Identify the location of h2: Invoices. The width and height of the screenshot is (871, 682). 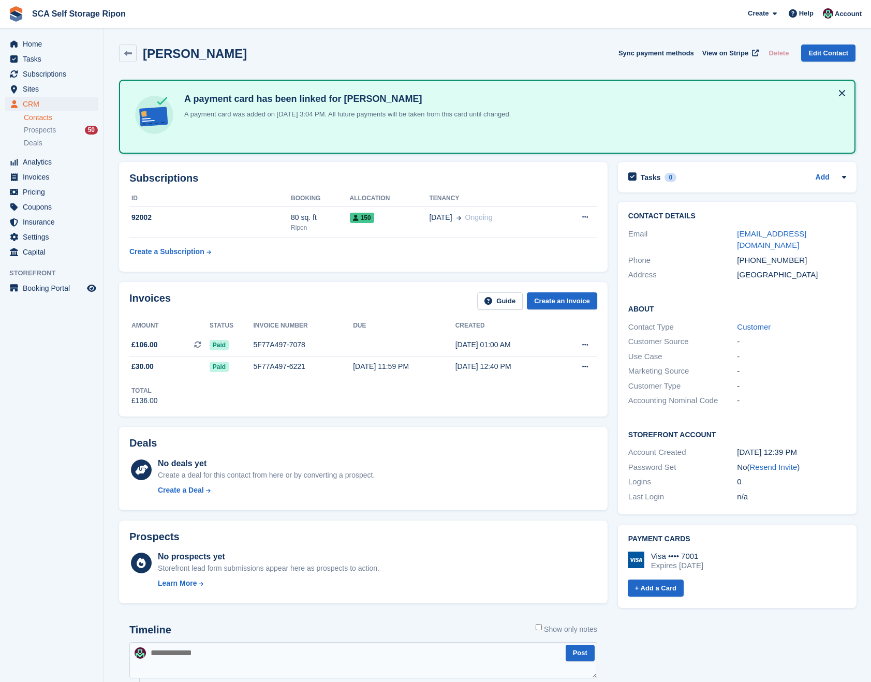
(150, 301).